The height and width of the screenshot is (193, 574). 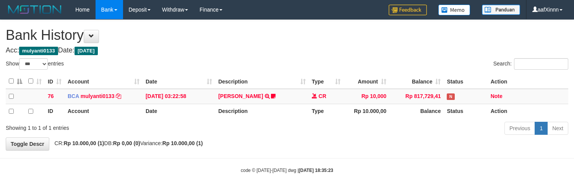 What do you see at coordinates (118, 96) in the screenshot?
I see `a: Copy mulyanti0133 to clipboard` at bounding box center [118, 96].